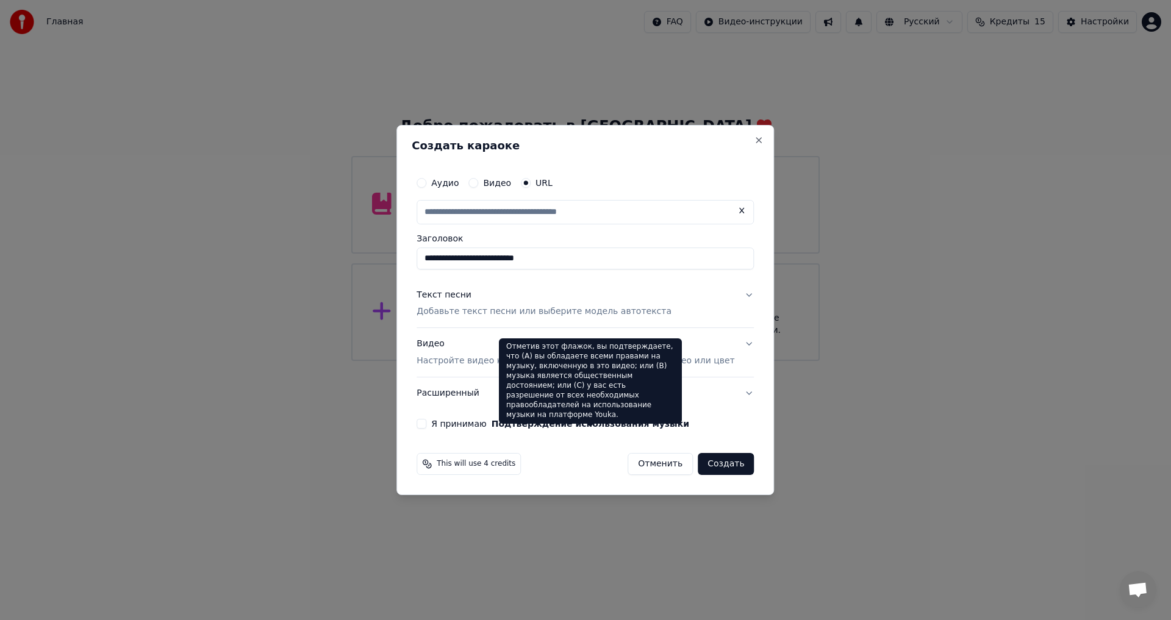 This screenshot has width=1171, height=620. What do you see at coordinates (544, 312) in the screenshot?
I see `p: Добавьте текст песни или выберите модель автотекста` at bounding box center [544, 312].